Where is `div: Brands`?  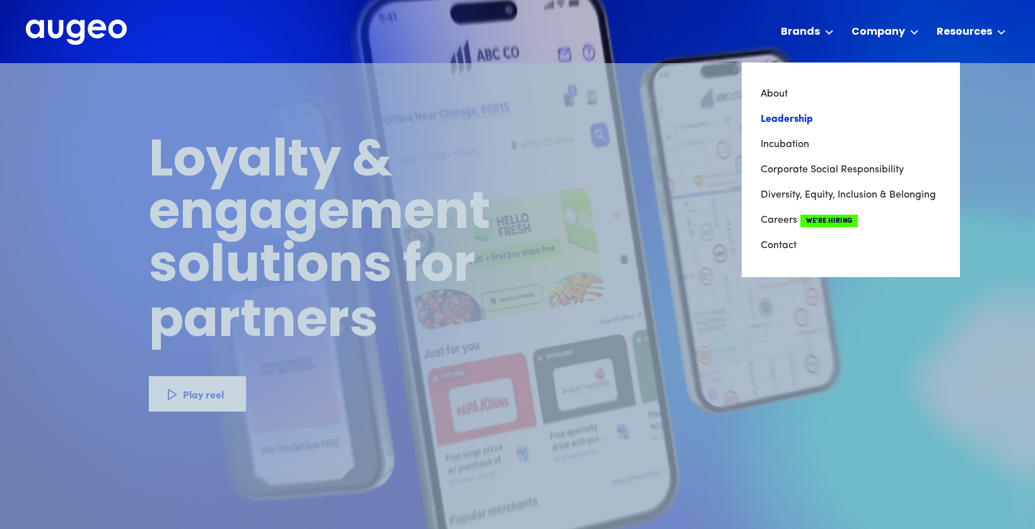 div: Brands is located at coordinates (800, 32).